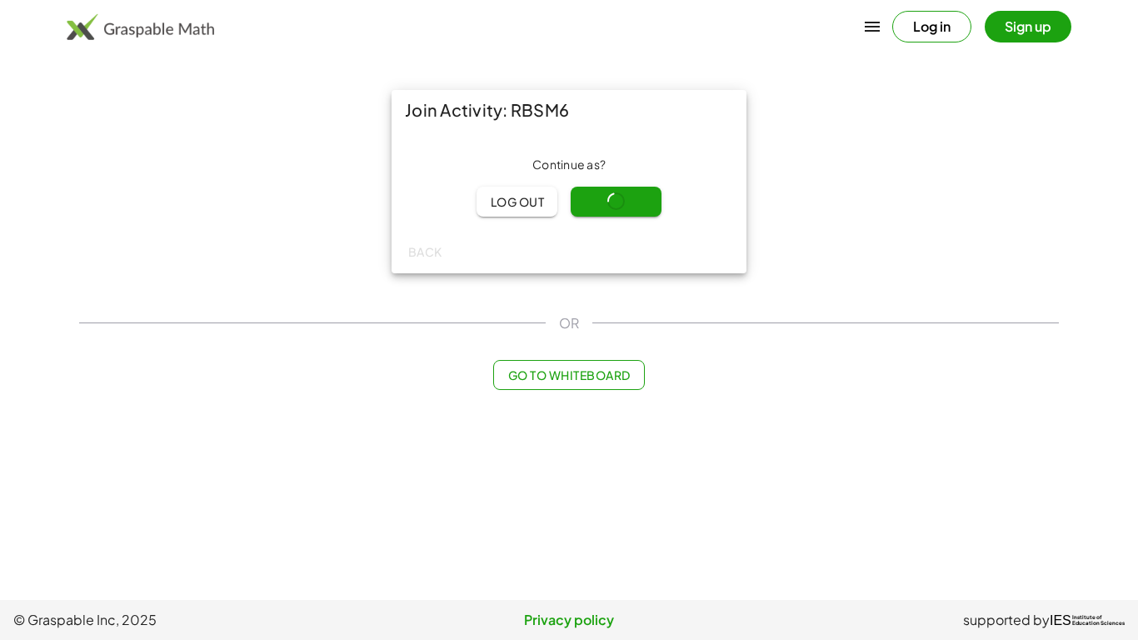 This screenshot has height=640, width=1138. Describe the element at coordinates (569, 323) in the screenshot. I see `span: OR` at that location.